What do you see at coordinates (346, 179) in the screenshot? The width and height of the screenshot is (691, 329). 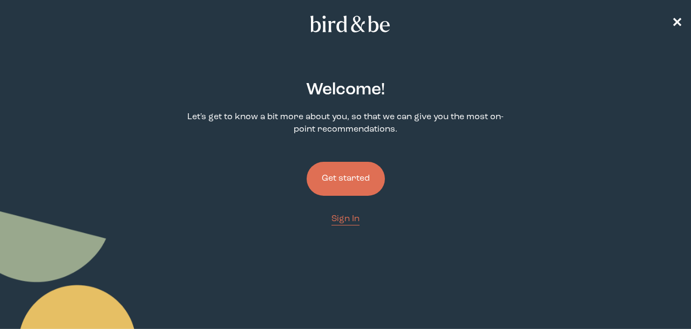 I see `button: Get started` at bounding box center [346, 179].